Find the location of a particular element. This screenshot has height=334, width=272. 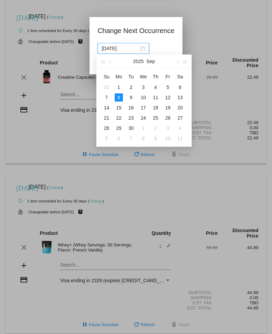

td: 9/13/2025 is located at coordinates (180, 97).